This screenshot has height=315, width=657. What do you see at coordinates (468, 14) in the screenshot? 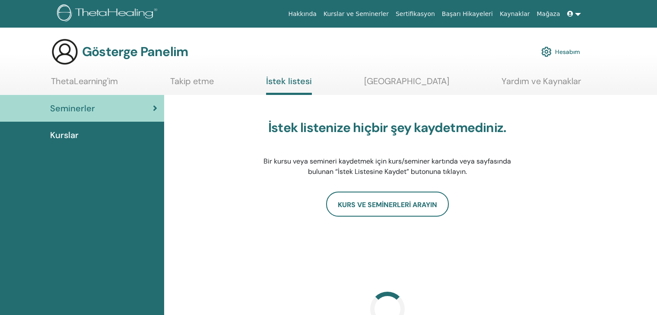
I see `a: Başarı Hikayeleri` at bounding box center [468, 14].